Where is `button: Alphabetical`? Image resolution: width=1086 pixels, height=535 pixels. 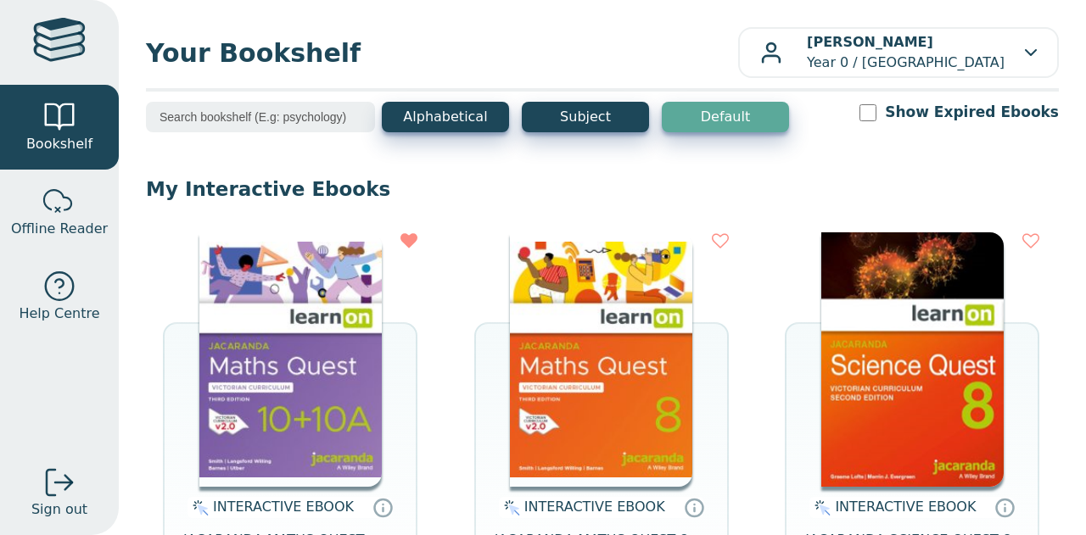
button: Alphabetical is located at coordinates (445, 117).